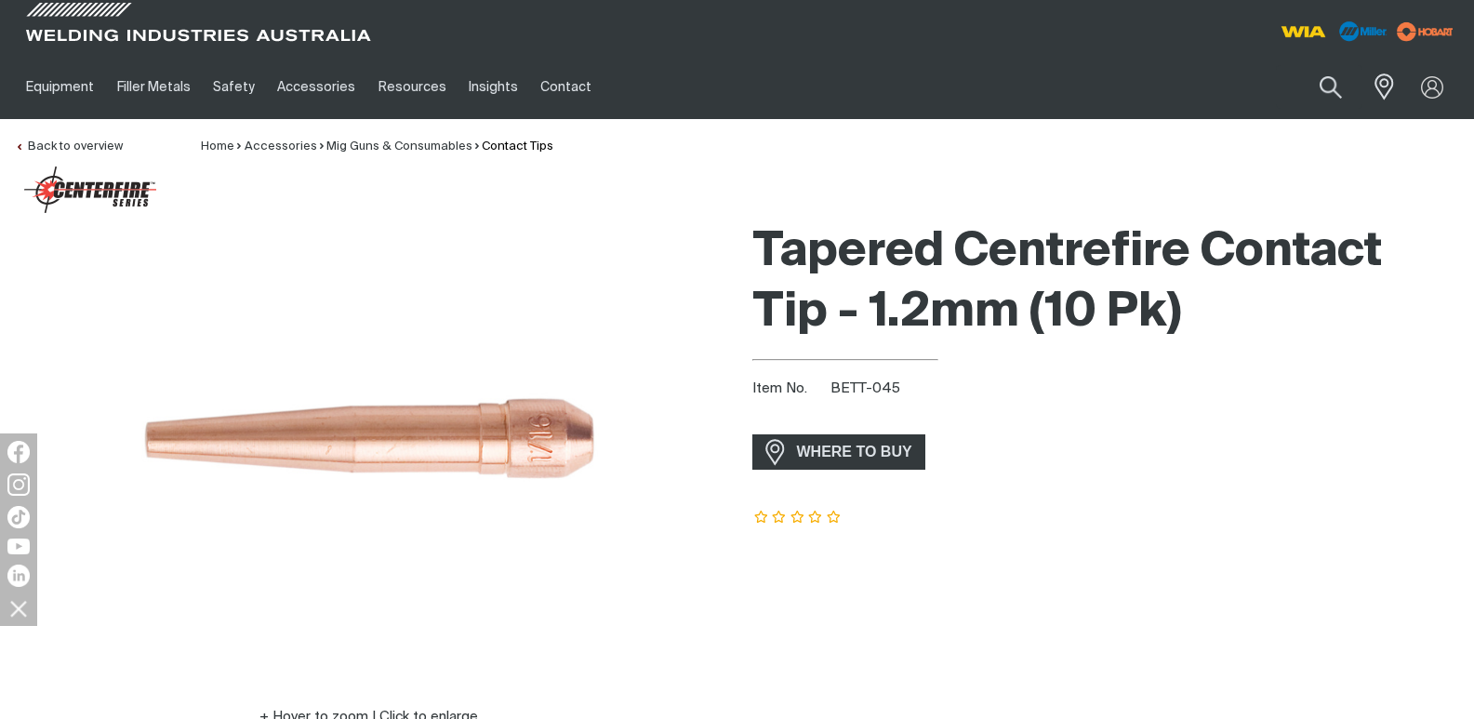  What do you see at coordinates (1331, 86) in the screenshot?
I see `button: Search products` at bounding box center [1331, 86].